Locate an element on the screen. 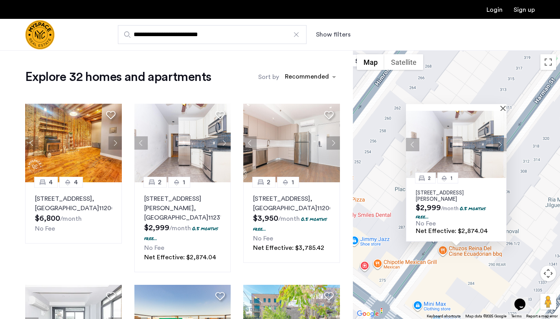  span: $6,800 is located at coordinates (48, 218).